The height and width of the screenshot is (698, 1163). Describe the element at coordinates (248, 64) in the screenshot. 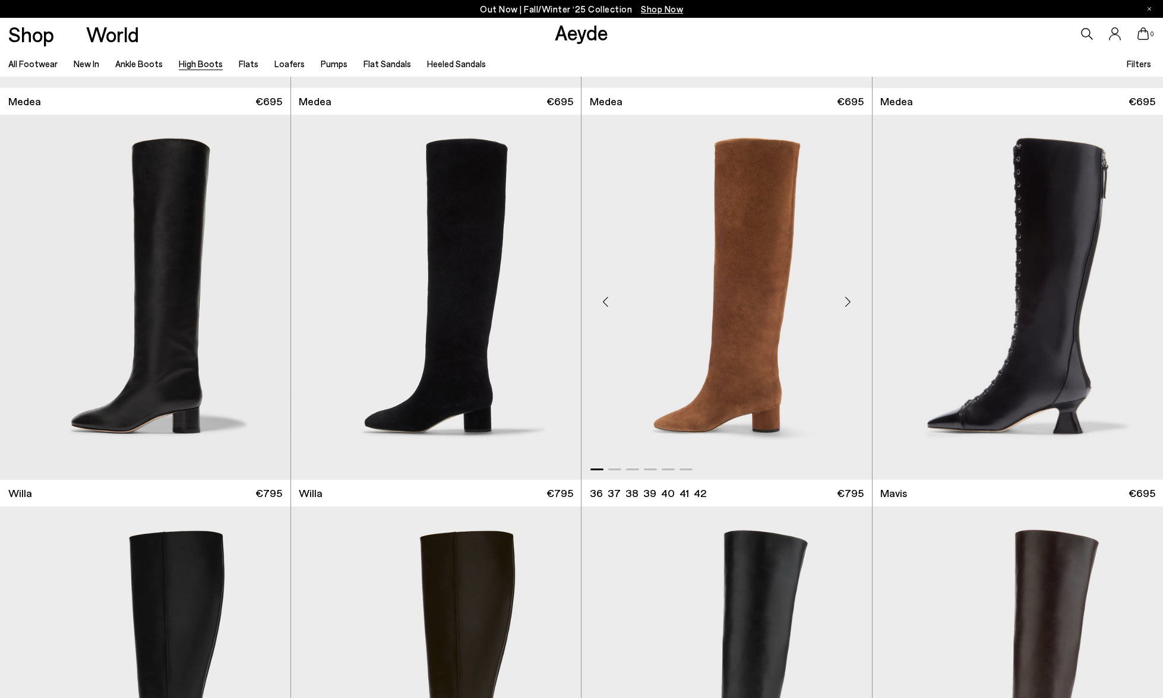

I see `a: Flats` at that location.